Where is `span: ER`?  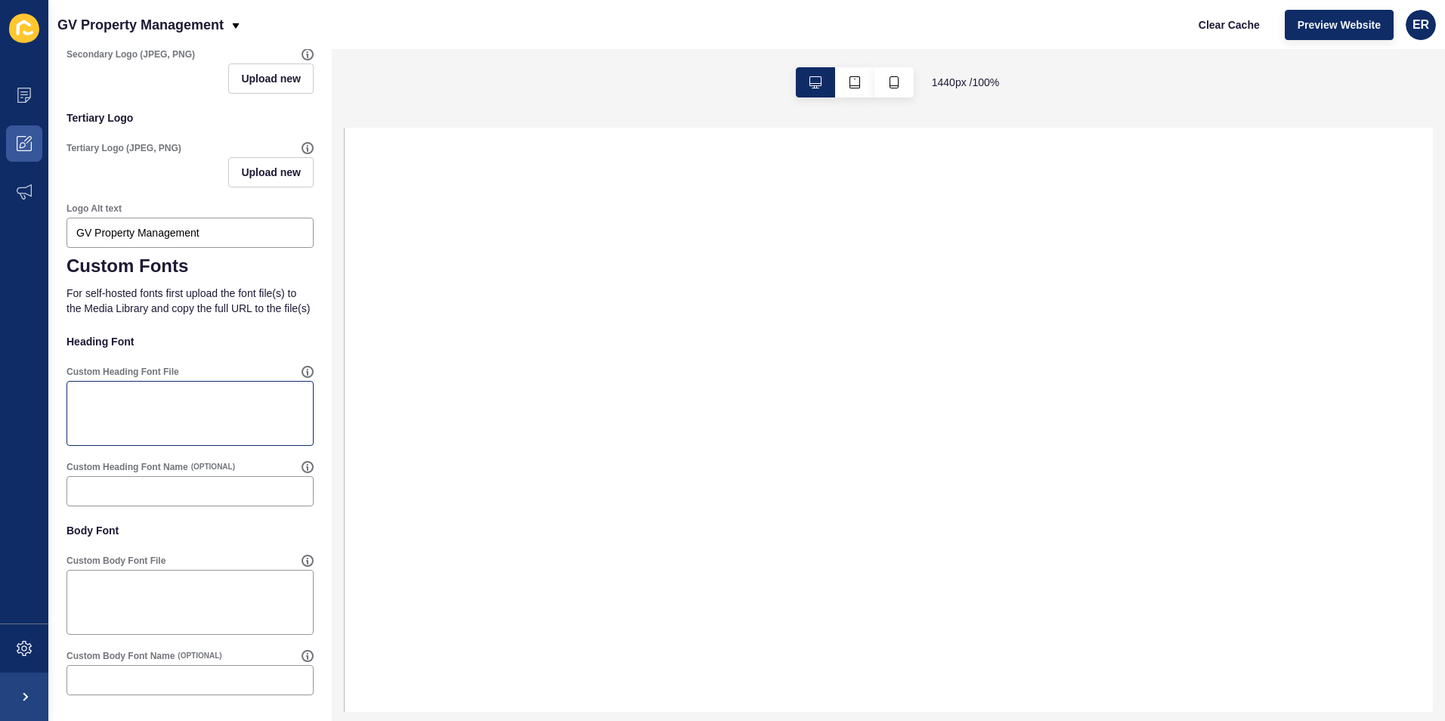
span: ER is located at coordinates (1420, 25).